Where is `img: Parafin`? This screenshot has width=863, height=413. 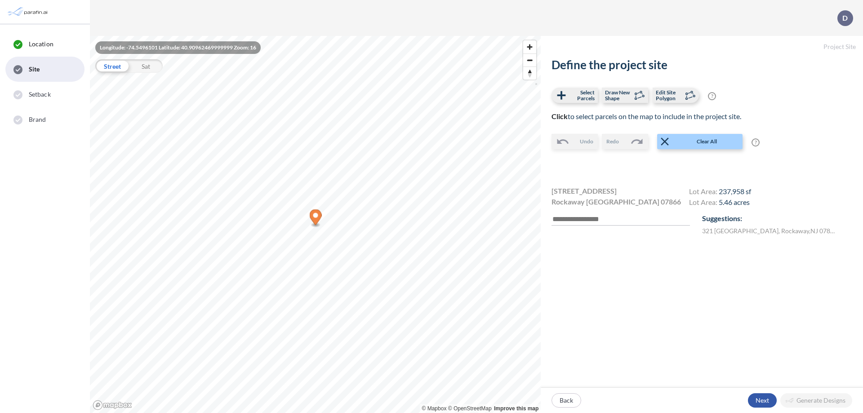 img: Parafin is located at coordinates (28, 12).